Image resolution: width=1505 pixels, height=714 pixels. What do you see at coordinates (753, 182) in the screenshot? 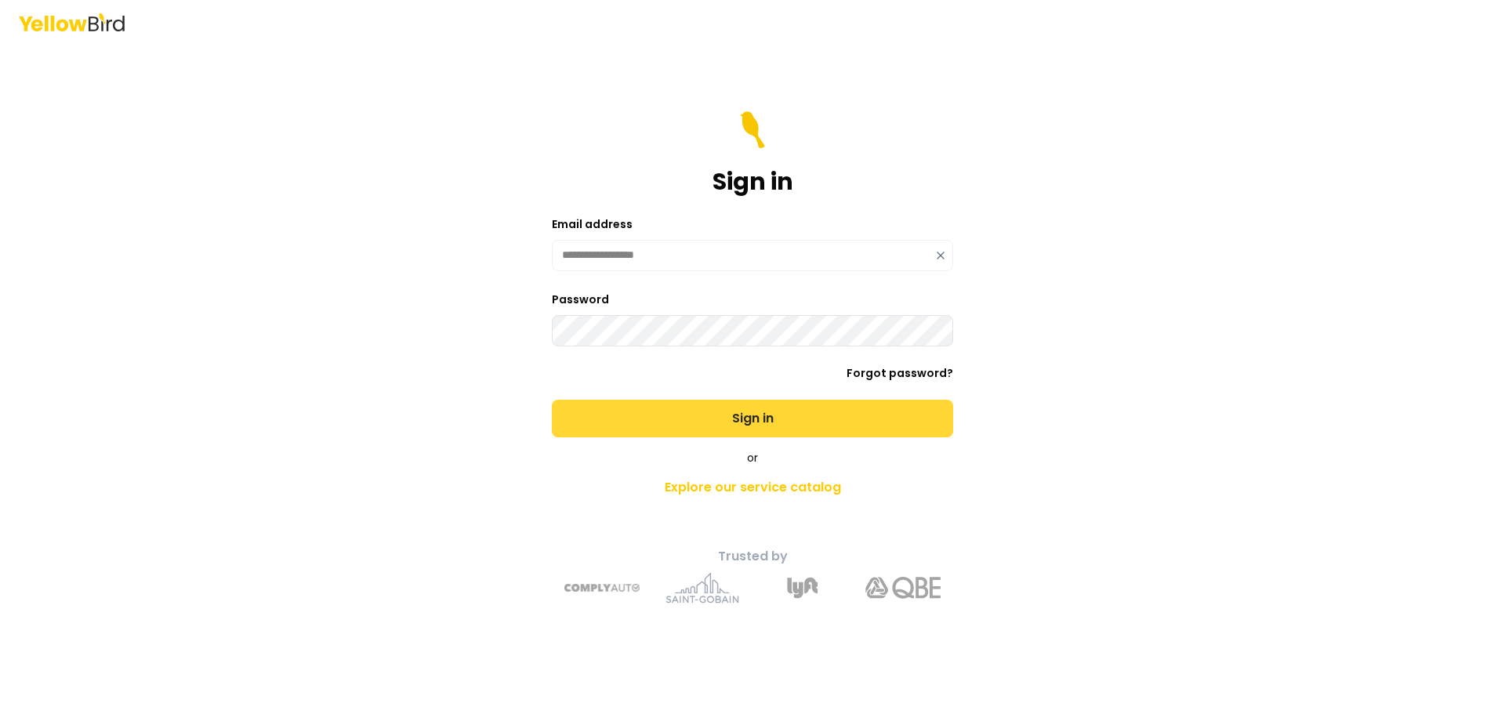
I see `h1: Sign in` at bounding box center [753, 182].